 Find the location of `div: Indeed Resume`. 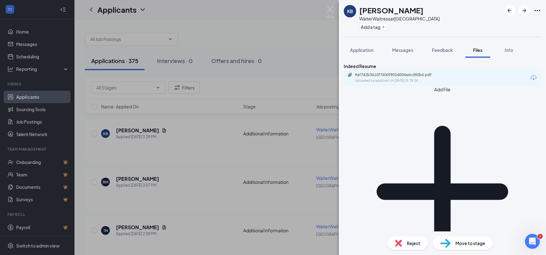

div: Indeed Resume is located at coordinates (443, 66).